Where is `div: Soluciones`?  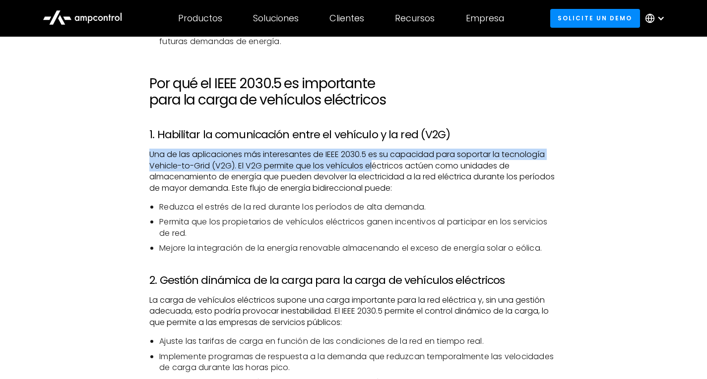
div: Soluciones is located at coordinates (276, 18).